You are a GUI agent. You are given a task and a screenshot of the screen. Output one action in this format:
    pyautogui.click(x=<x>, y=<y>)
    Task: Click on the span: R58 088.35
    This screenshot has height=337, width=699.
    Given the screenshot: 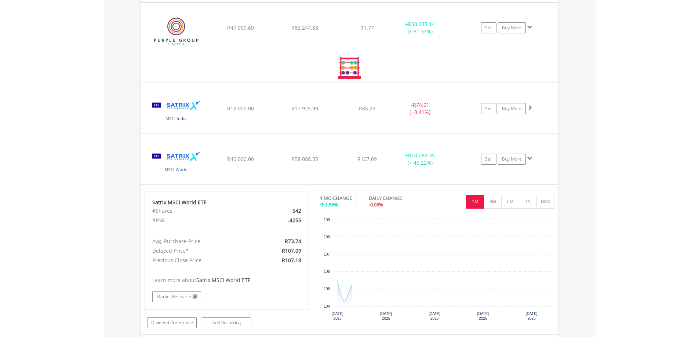 What is the action you would take?
    pyautogui.click(x=304, y=159)
    